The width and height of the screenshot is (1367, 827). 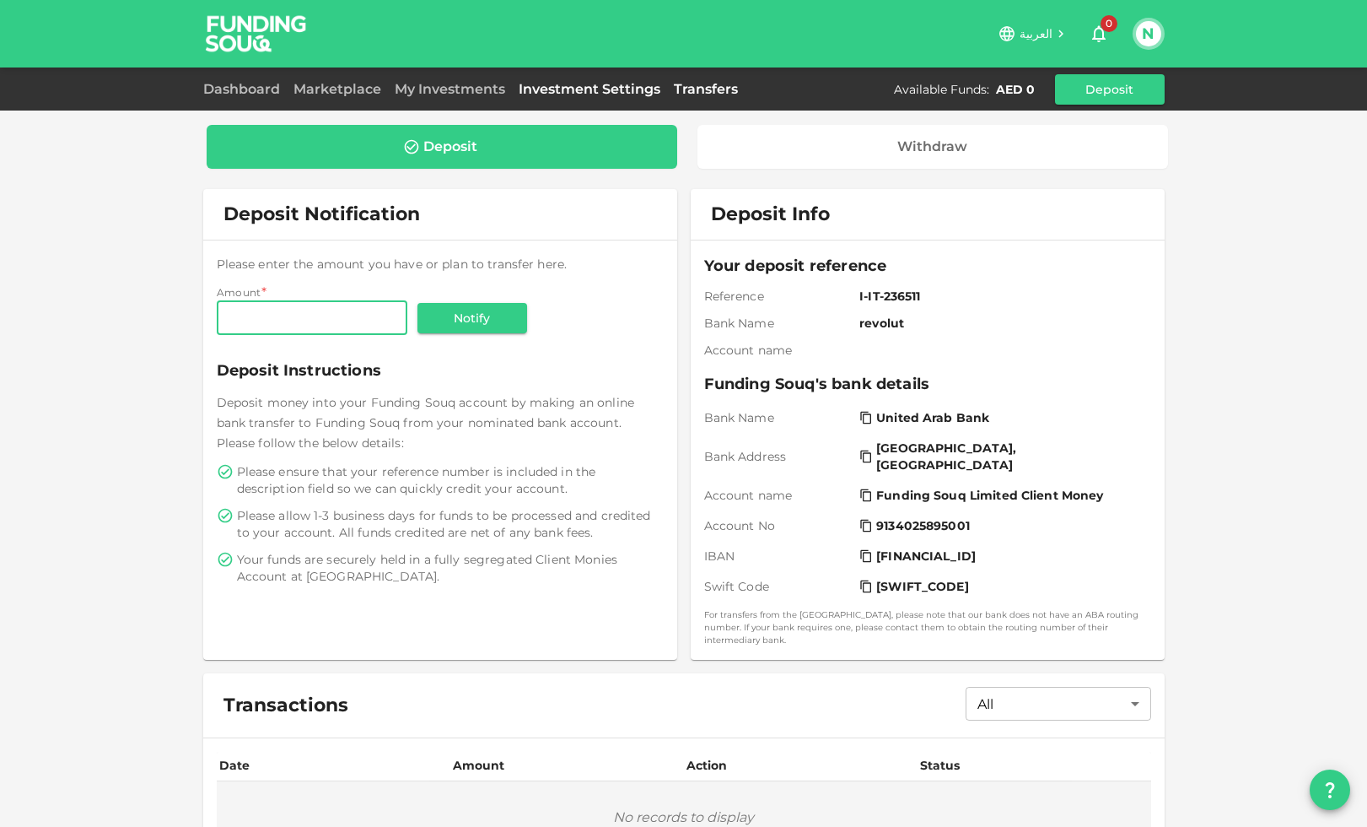 I want to click on span: Please allow 1-3 business days for funds to be processed and credited to your account. All funds ..., so click(x=449, y=524).